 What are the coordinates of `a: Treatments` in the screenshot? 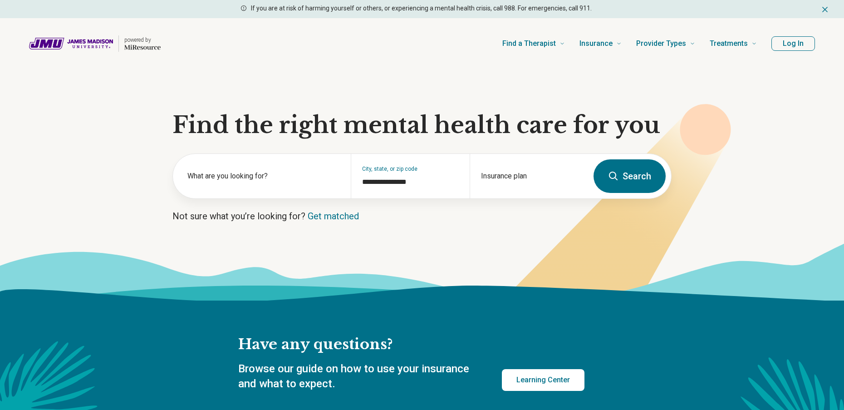 It's located at (733, 44).